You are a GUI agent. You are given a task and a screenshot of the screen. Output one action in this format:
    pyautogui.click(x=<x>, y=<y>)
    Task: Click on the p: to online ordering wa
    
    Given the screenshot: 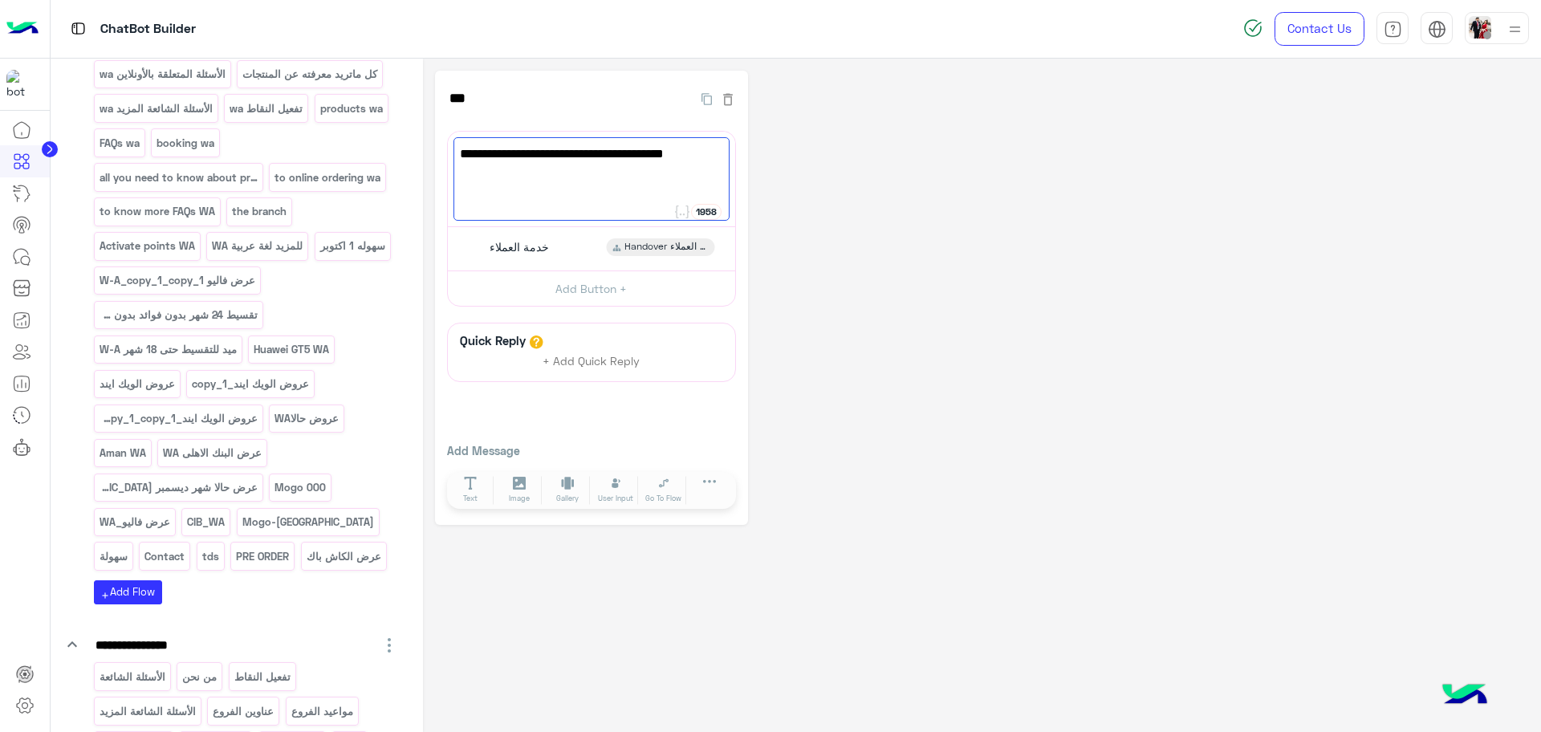 What is the action you would take?
    pyautogui.click(x=327, y=177)
    